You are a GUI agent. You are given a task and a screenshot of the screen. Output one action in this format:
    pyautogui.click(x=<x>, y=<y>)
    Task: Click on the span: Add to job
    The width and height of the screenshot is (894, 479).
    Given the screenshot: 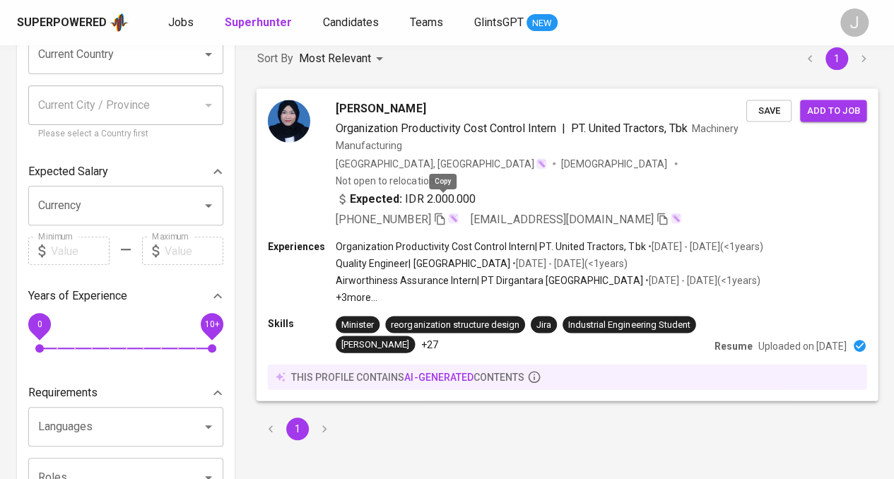 What is the action you would take?
    pyautogui.click(x=833, y=110)
    